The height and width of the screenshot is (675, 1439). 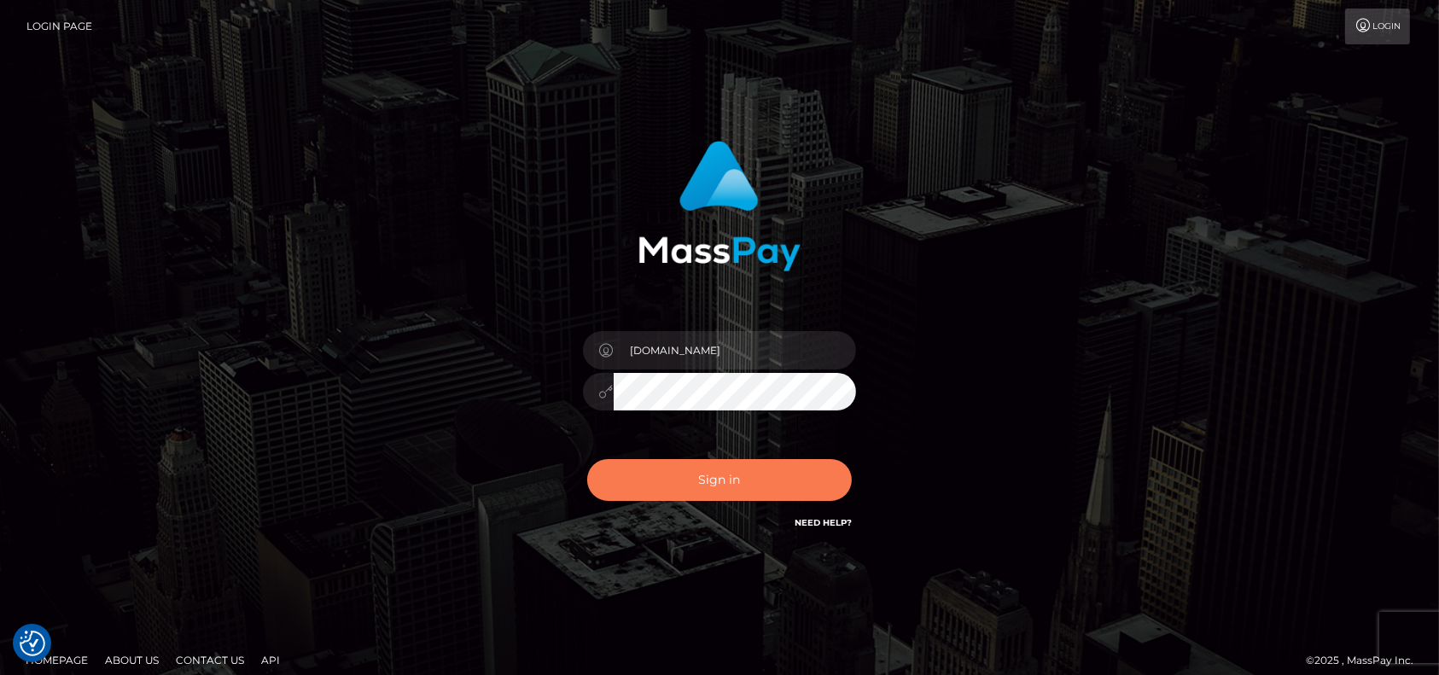 I want to click on a: About Us, so click(x=131, y=660).